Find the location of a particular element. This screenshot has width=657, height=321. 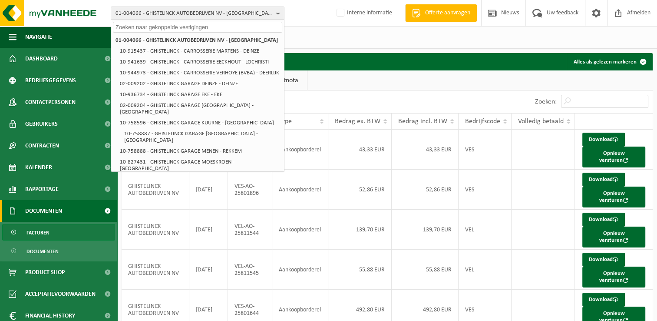

li: 10-758888 - GHISTELINCK GARAGE MENEN - REKKEM is located at coordinates (200, 151).